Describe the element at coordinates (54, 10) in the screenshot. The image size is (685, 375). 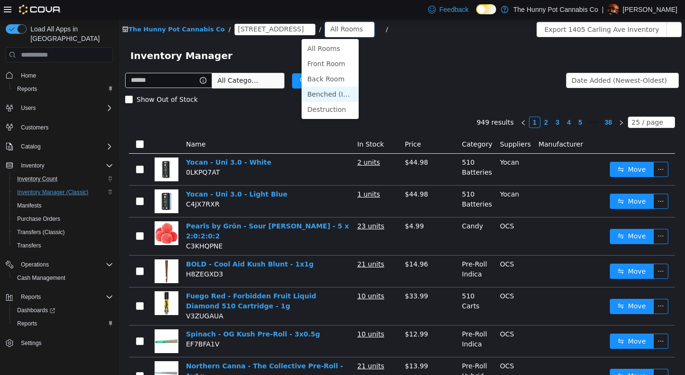
I see `a: icon: shopThe Hunny Pot Cannabis Co` at that location.